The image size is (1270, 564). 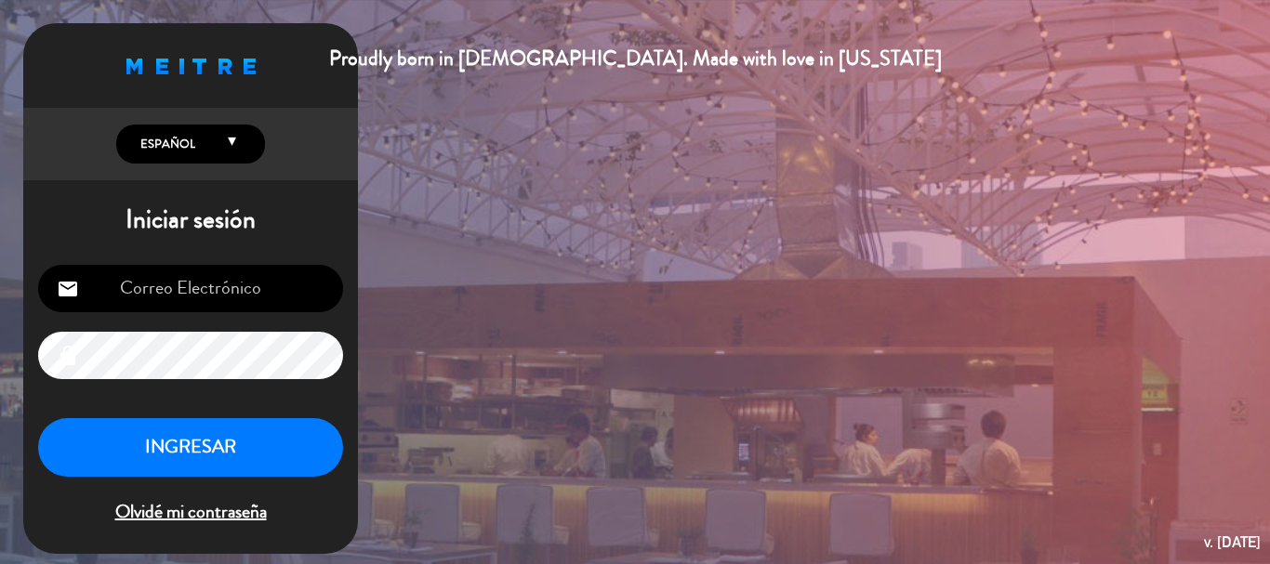 I want to click on input: Correo Electrónico, so click(x=191, y=288).